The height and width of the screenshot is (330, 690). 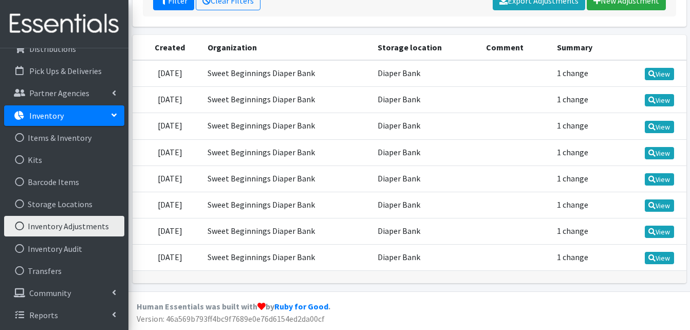 I want to click on p: Partner Agencies, so click(x=59, y=93).